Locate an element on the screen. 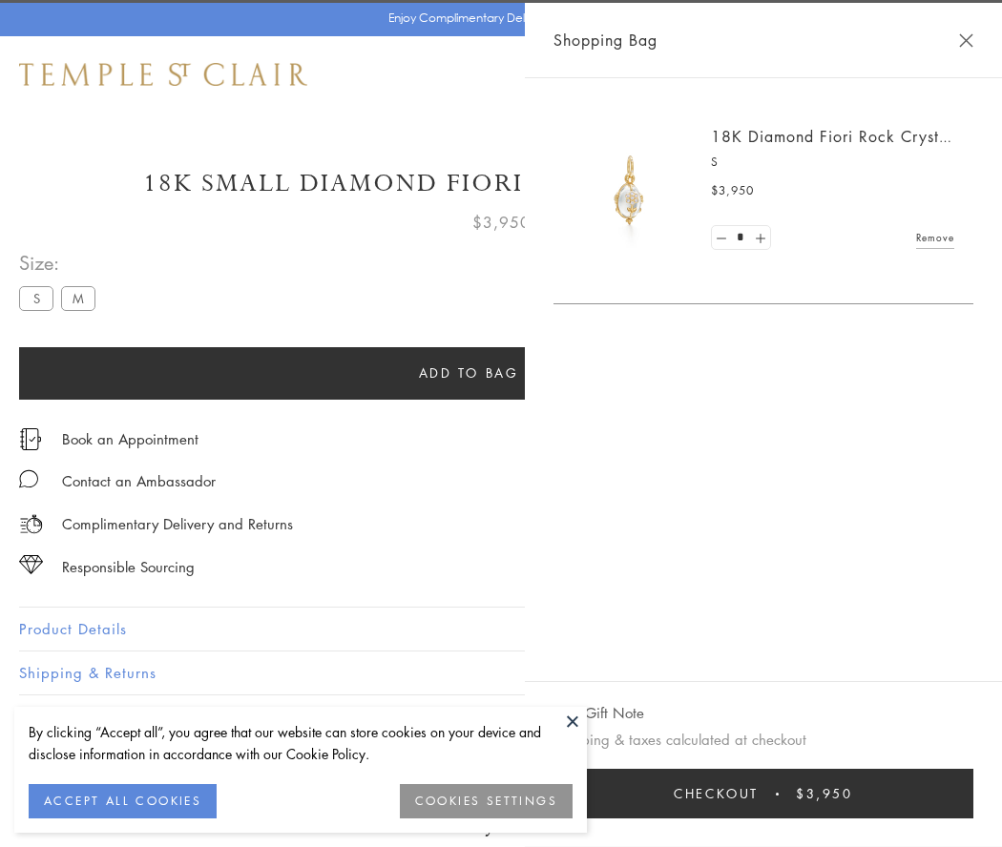  div: Responsible Sourcing is located at coordinates (128, 567).